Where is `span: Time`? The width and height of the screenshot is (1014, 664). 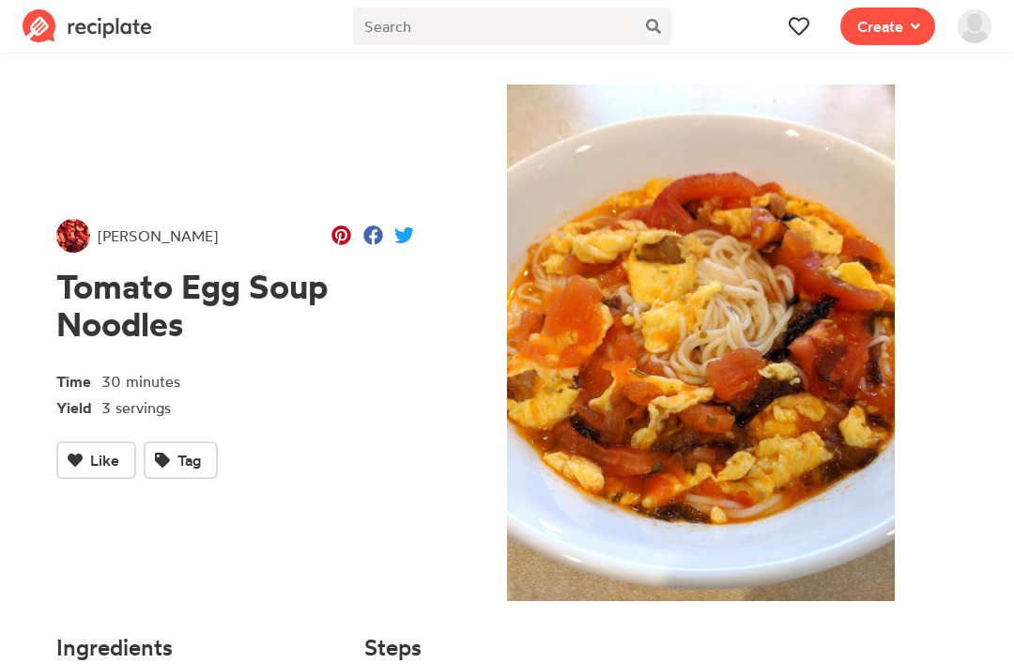 span: Time is located at coordinates (79, 379).